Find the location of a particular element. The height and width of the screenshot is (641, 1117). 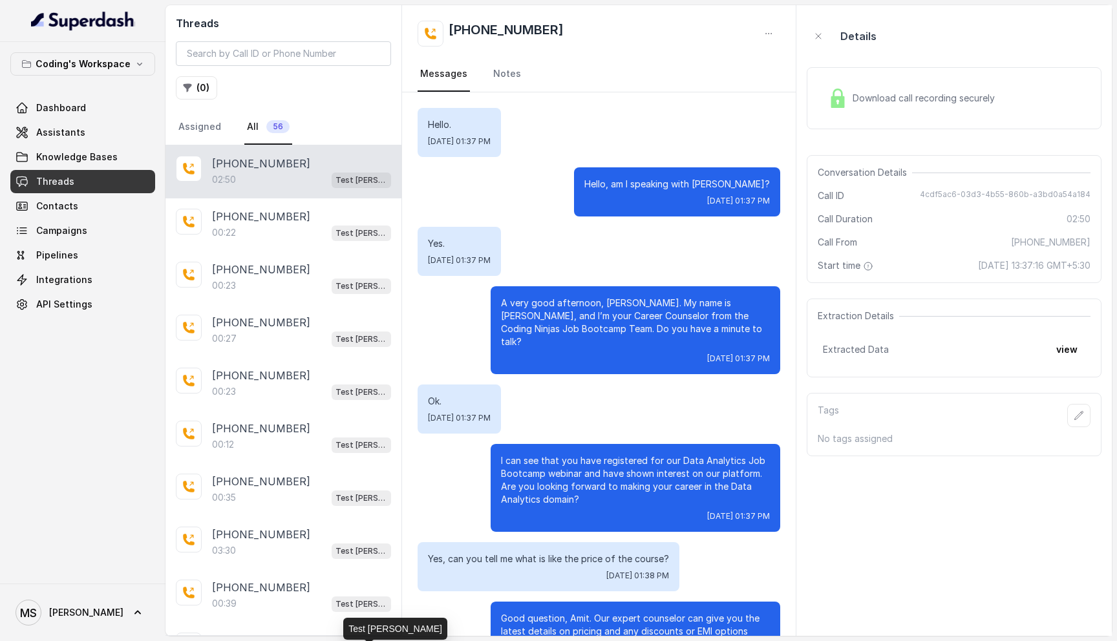

span: Call ID is located at coordinates (831, 196).